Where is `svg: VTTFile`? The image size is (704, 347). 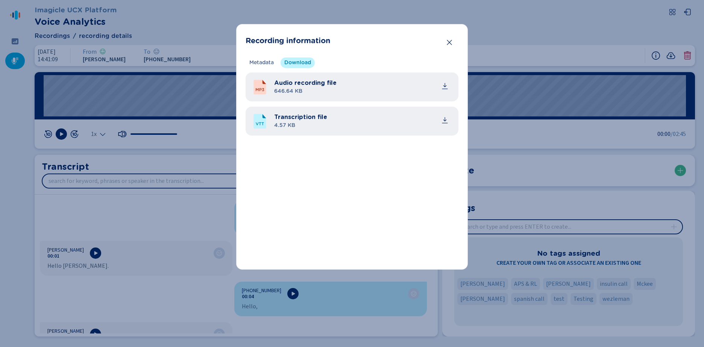
svg: VTTFile is located at coordinates (260, 121).